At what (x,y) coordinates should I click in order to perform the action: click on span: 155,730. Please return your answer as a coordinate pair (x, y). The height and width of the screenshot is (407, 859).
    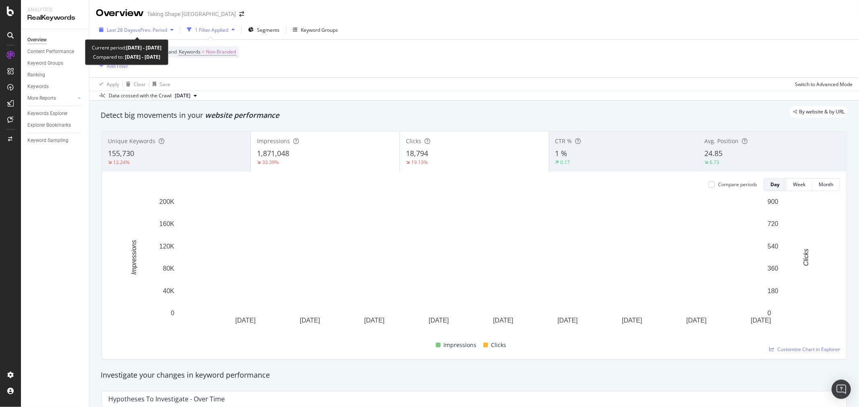
    Looking at the image, I should click on (121, 153).